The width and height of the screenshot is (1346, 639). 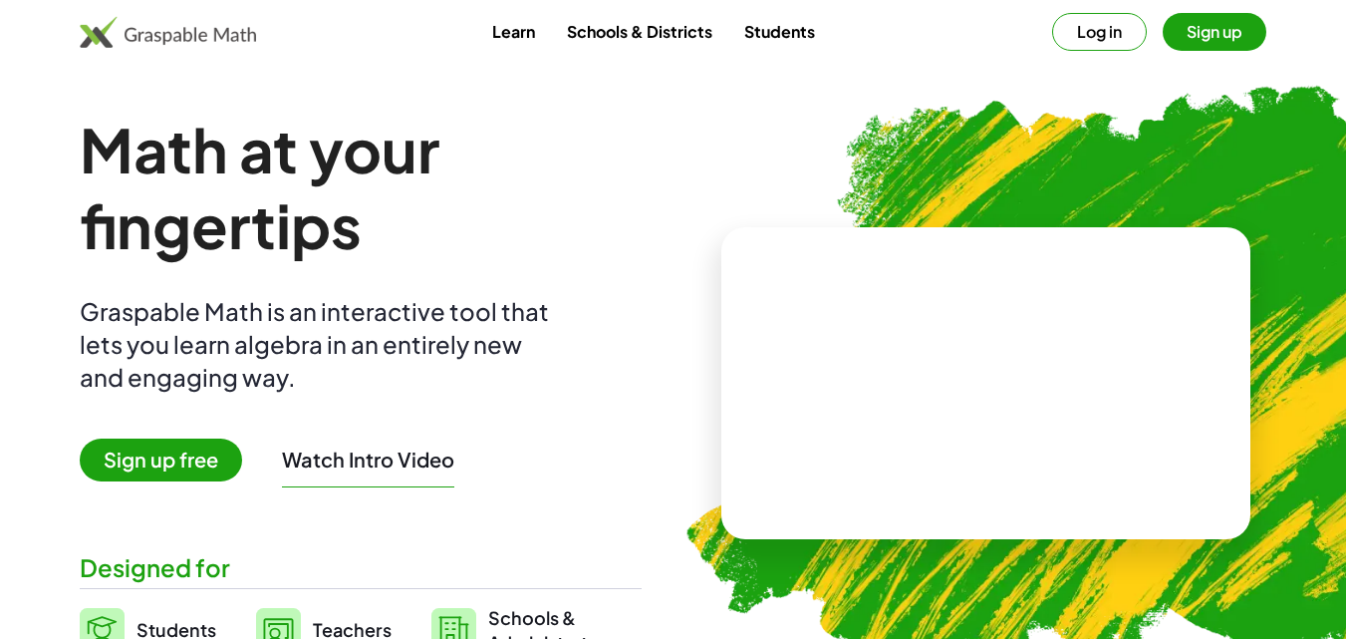 What do you see at coordinates (319, 344) in the screenshot?
I see `div: Graspable Math is an interactive tool that lets you learn algebra in an entirely new and engaging...` at bounding box center [319, 344].